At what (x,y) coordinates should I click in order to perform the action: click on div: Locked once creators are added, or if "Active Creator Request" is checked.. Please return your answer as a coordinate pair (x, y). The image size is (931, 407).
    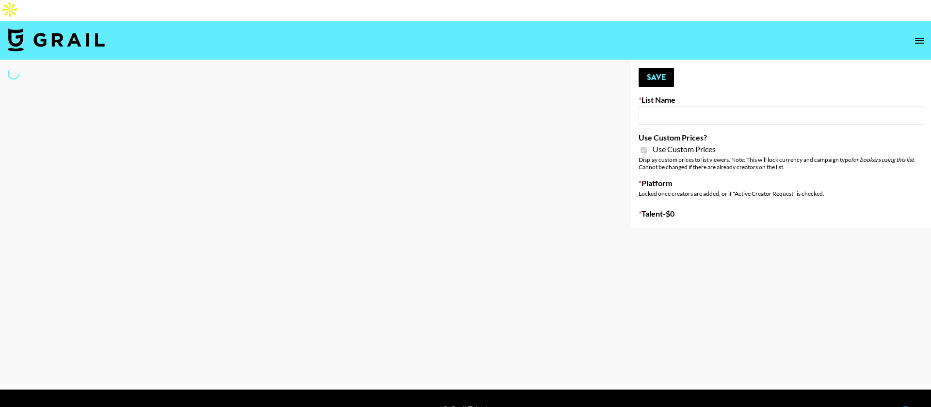
    Looking at the image, I should click on (781, 193).